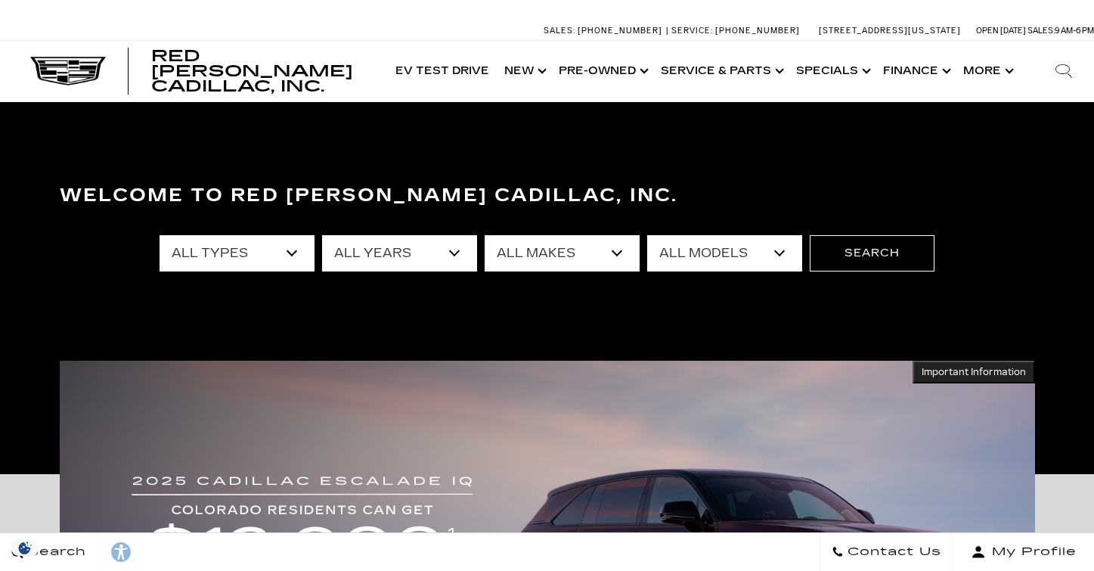  What do you see at coordinates (974, 372) in the screenshot?
I see `button: Important Information` at bounding box center [974, 372].